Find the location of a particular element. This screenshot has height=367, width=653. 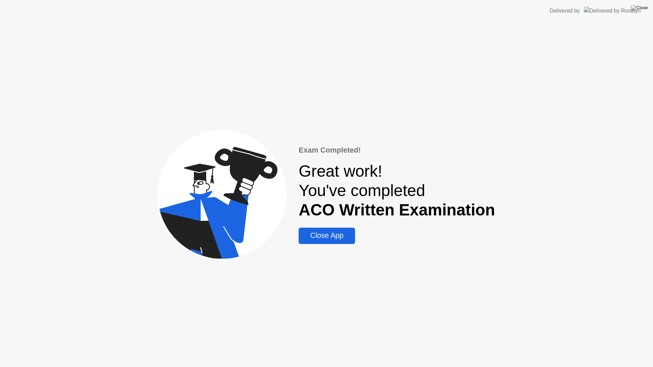

img: Delivered by Rosalyn is located at coordinates (612, 11).